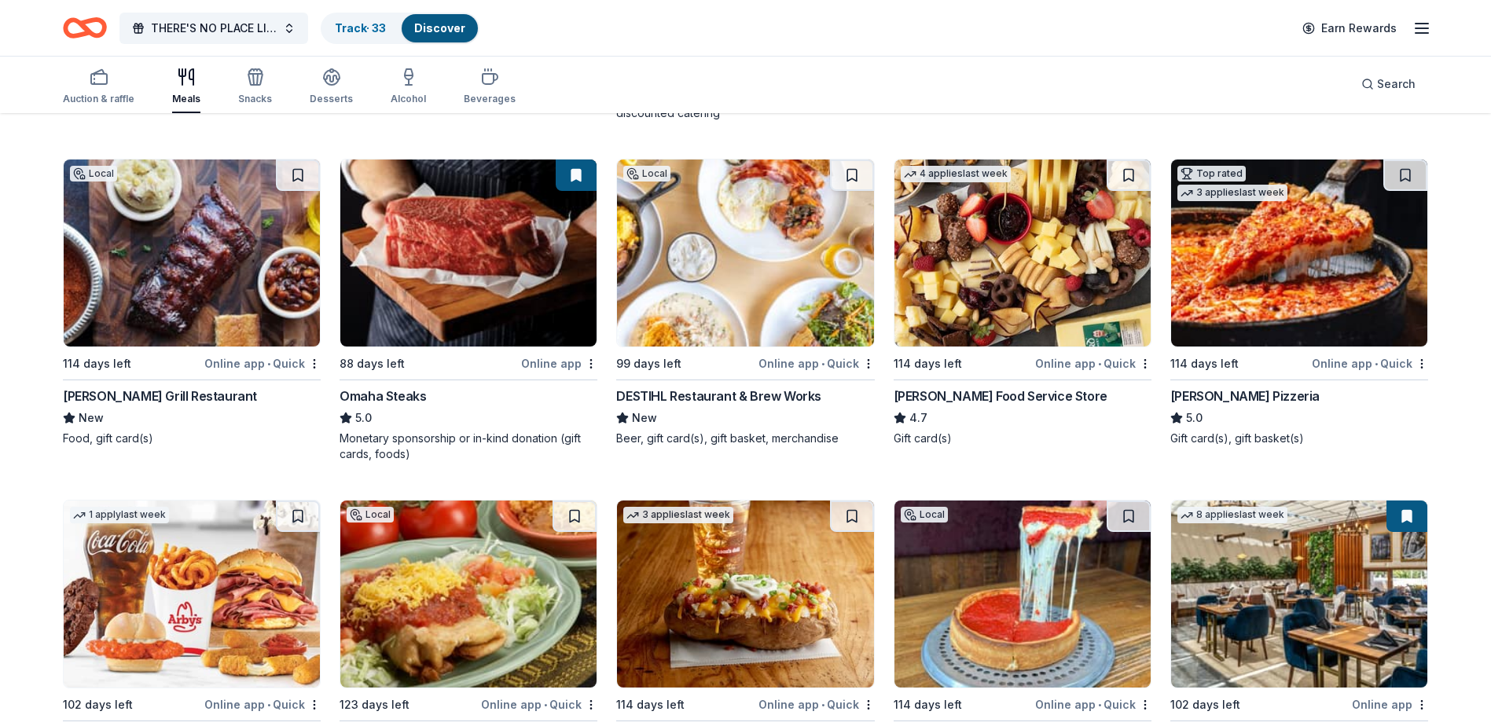  What do you see at coordinates (255, 99) in the screenshot?
I see `div: Snacks` at bounding box center [255, 99].